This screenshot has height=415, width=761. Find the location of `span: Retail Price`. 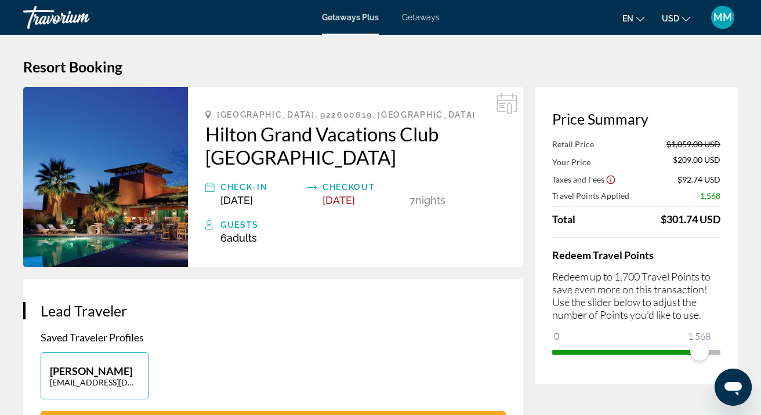

span: Retail Price is located at coordinates (573, 144).